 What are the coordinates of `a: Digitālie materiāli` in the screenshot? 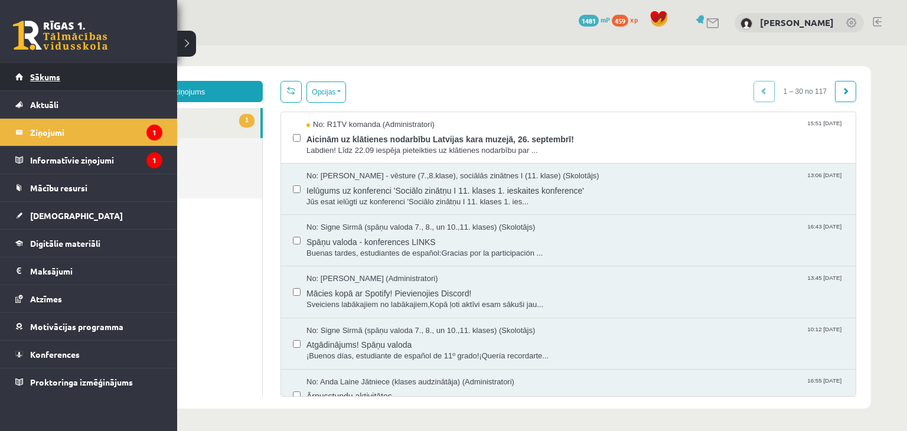 It's located at (89, 243).